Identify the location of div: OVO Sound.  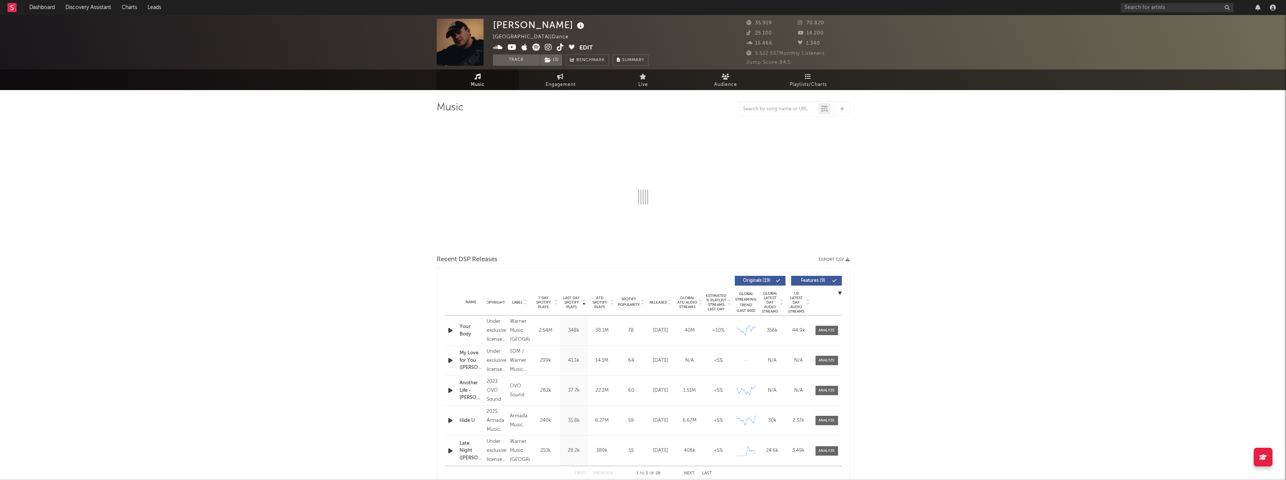
(520, 391).